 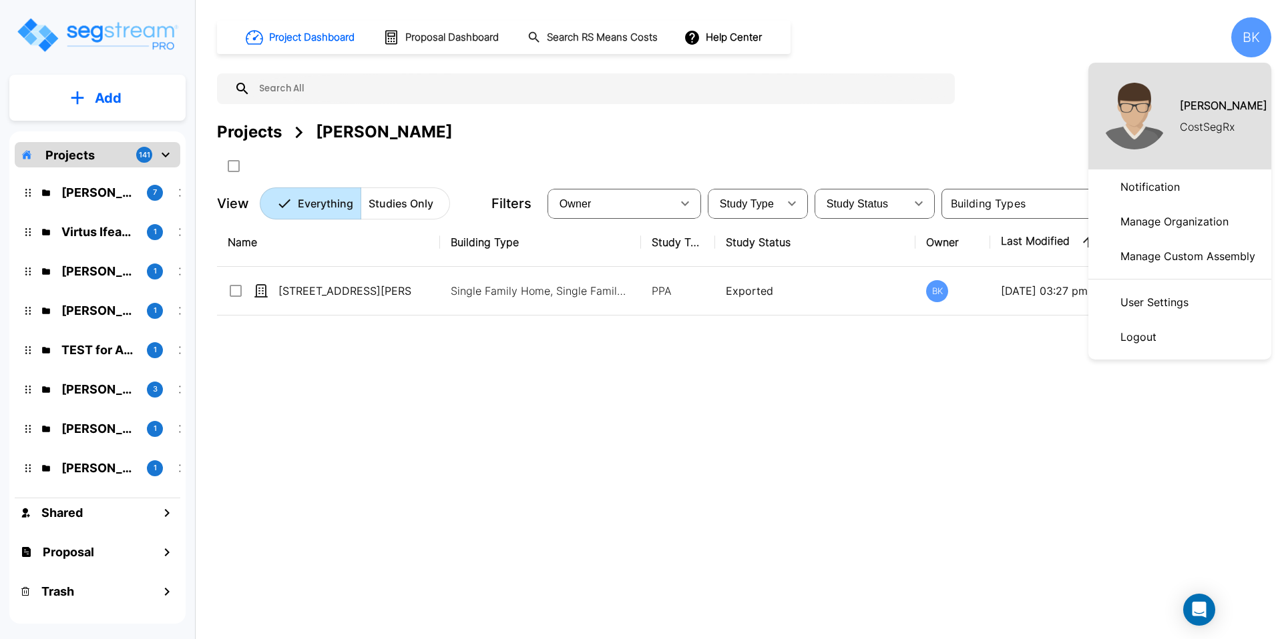 What do you see at coordinates (1174, 222) in the screenshot?
I see `p: Manage Organization` at bounding box center [1174, 222].